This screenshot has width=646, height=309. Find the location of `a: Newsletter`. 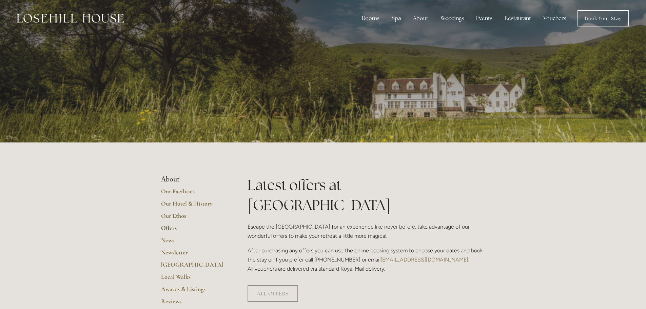

a: Newsletter is located at coordinates (193, 255).